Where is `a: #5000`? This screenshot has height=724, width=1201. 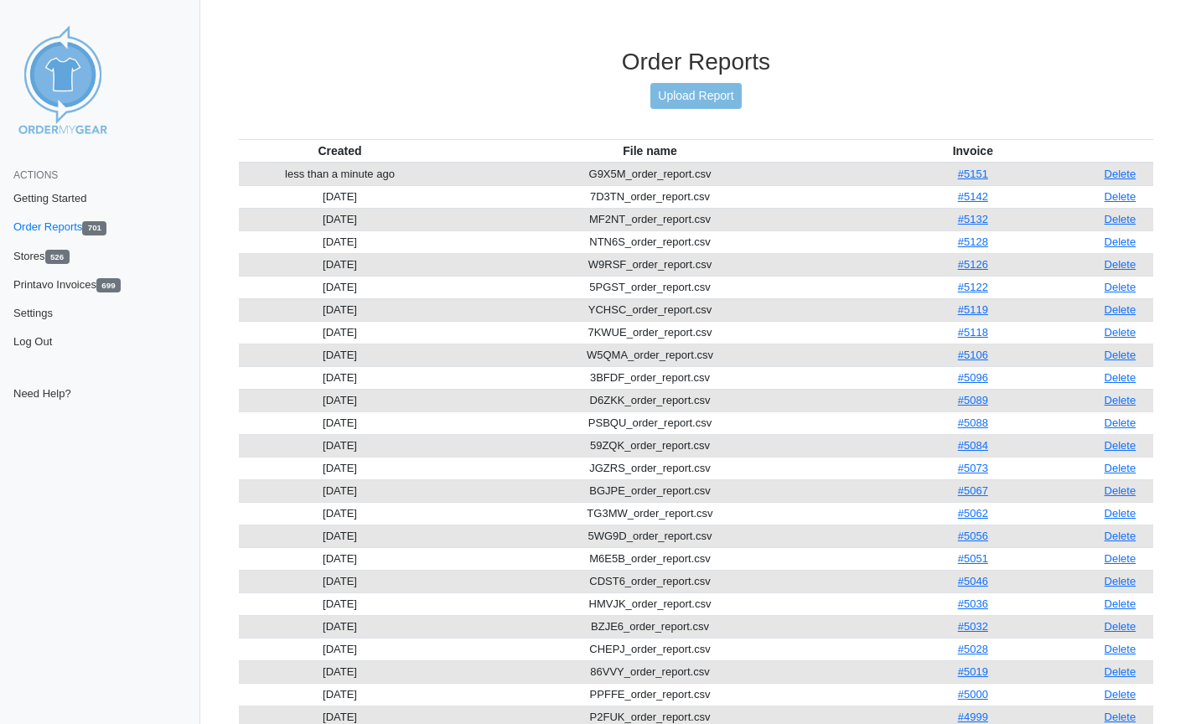
a: #5000 is located at coordinates (973, 694).